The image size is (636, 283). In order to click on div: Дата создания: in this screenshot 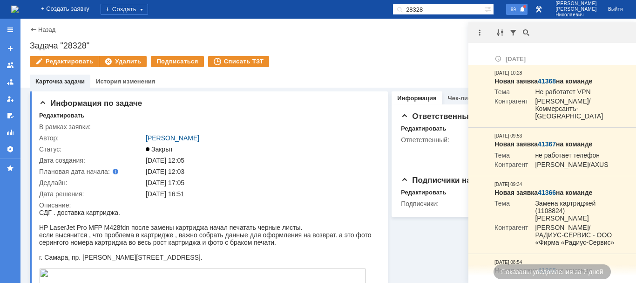, I will do `click(91, 160)`.